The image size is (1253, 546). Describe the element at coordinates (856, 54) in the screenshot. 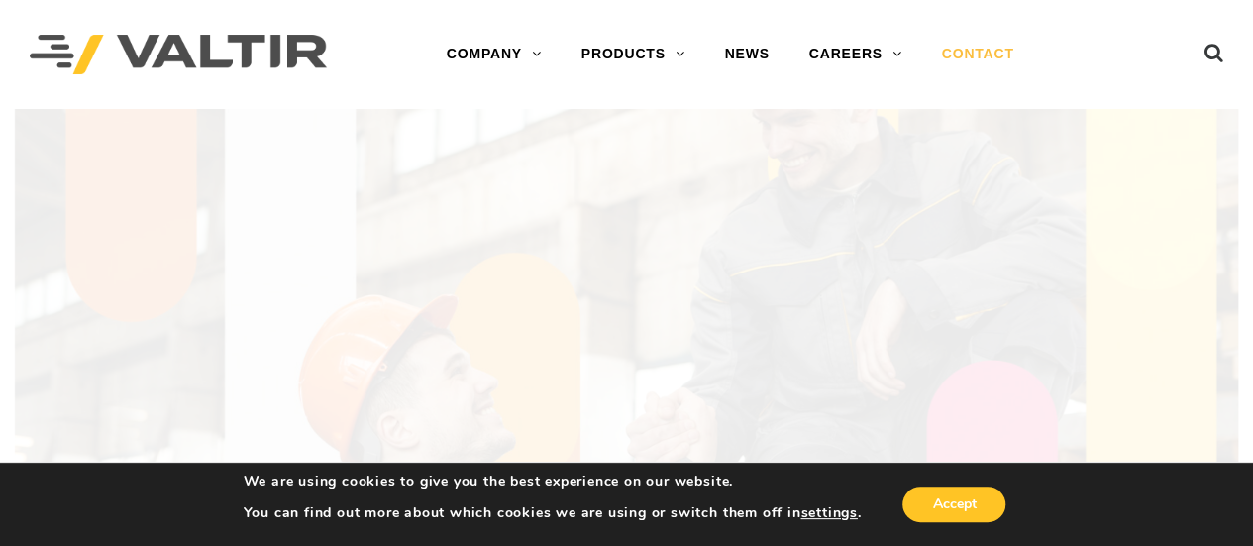

I see `a: CAREERS` at that location.